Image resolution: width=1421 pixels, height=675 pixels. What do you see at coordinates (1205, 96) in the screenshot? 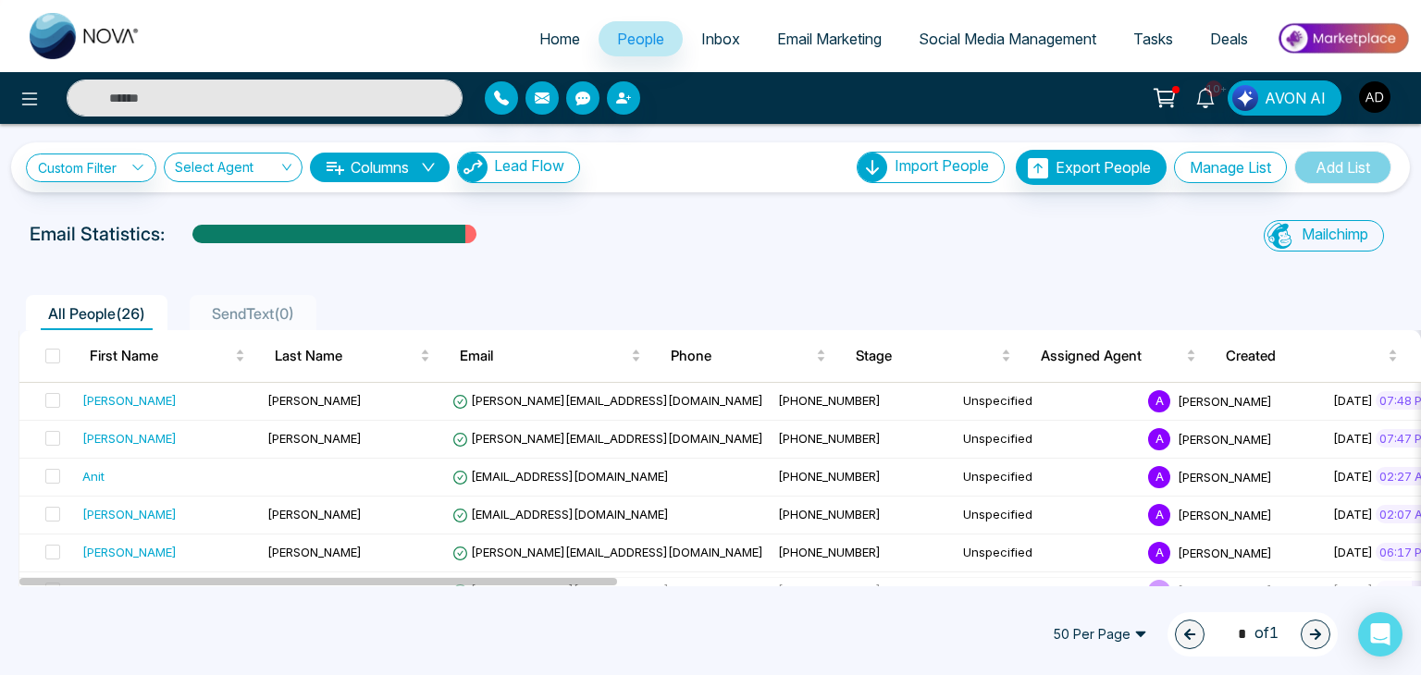
I see `a: 10+` at bounding box center [1205, 96].